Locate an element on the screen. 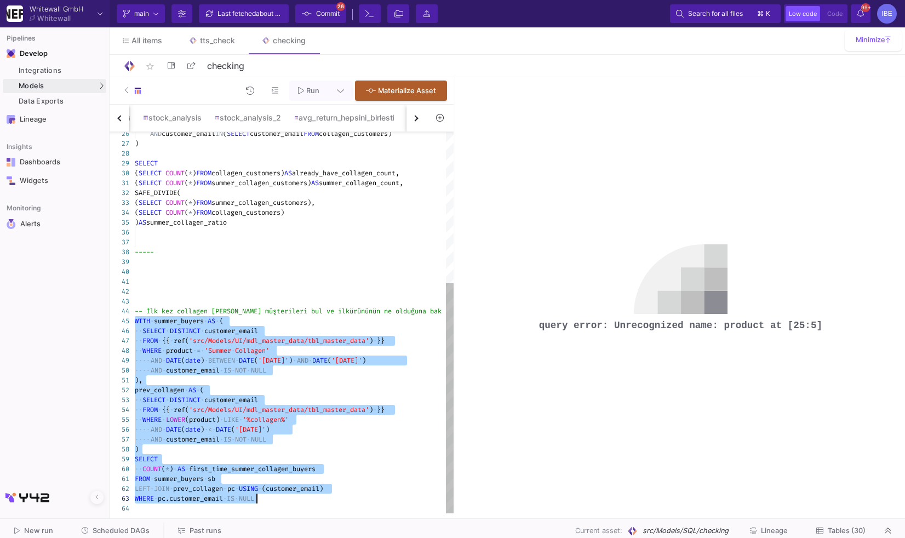 This screenshot has height=538, width=905. a: Navigation iconLineage is located at coordinates (54, 119).